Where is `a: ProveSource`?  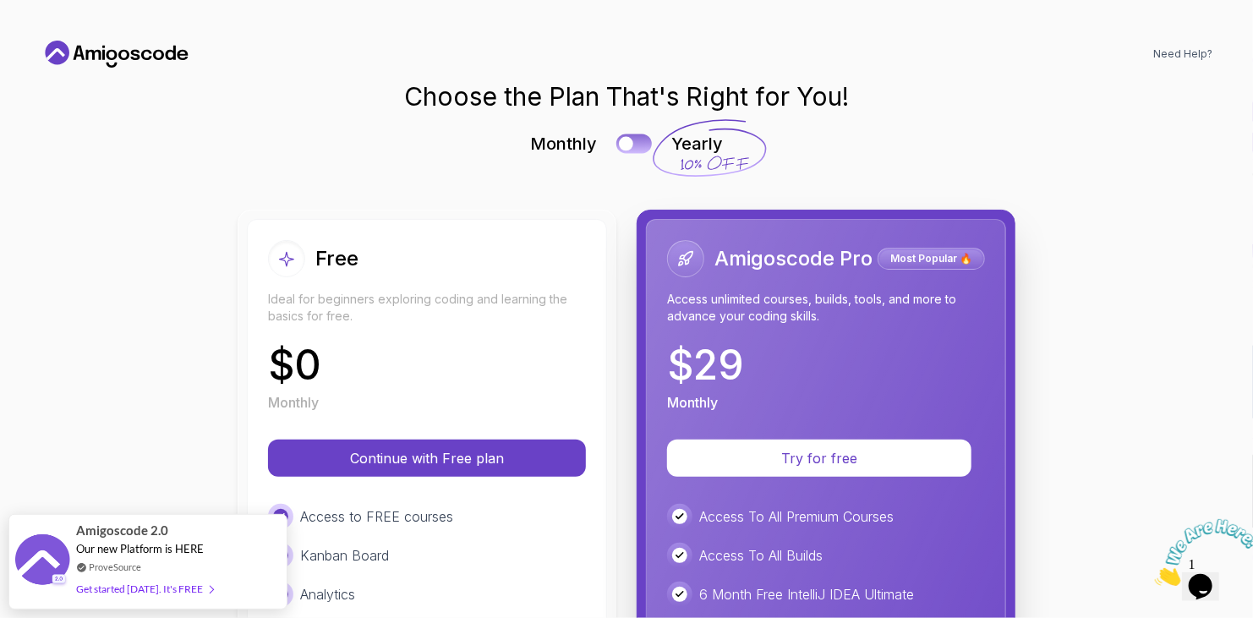 a: ProveSource is located at coordinates (115, 566).